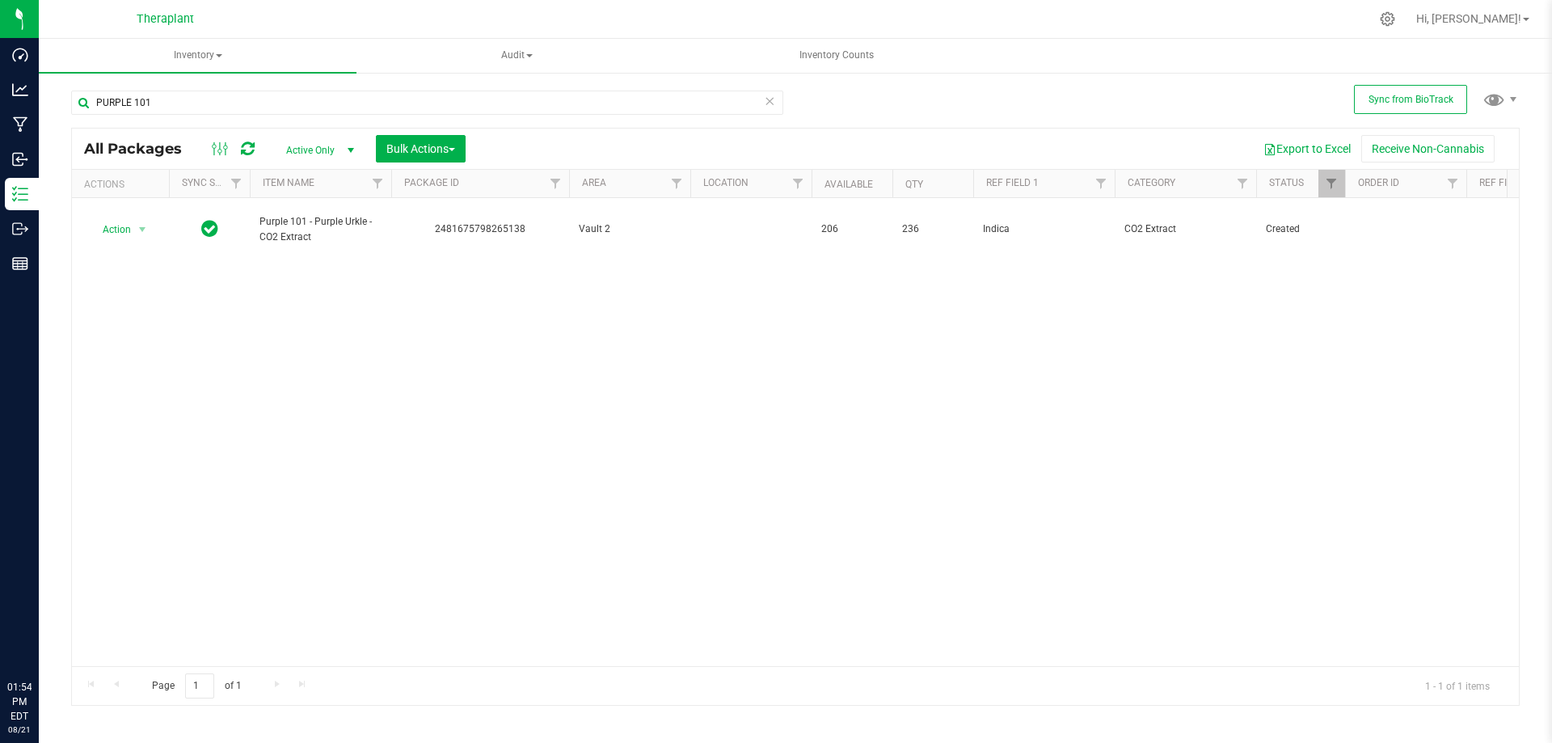 This screenshot has height=743, width=1552. What do you see at coordinates (770, 101) in the screenshot?
I see `span: Clear` at bounding box center [770, 101].